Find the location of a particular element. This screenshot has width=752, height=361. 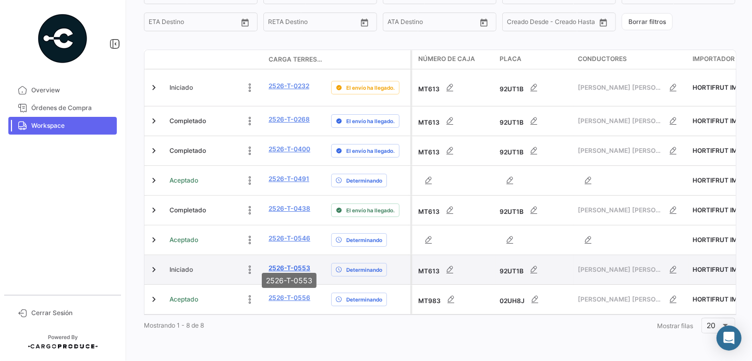

a: 2526-T-0232 is located at coordinates (289, 86).